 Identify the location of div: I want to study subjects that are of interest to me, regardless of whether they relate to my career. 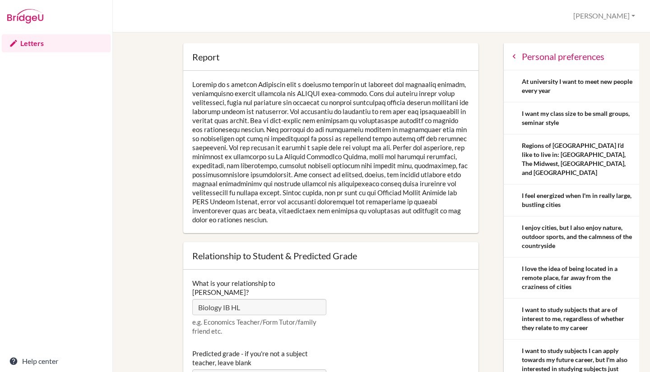
(578, 319).